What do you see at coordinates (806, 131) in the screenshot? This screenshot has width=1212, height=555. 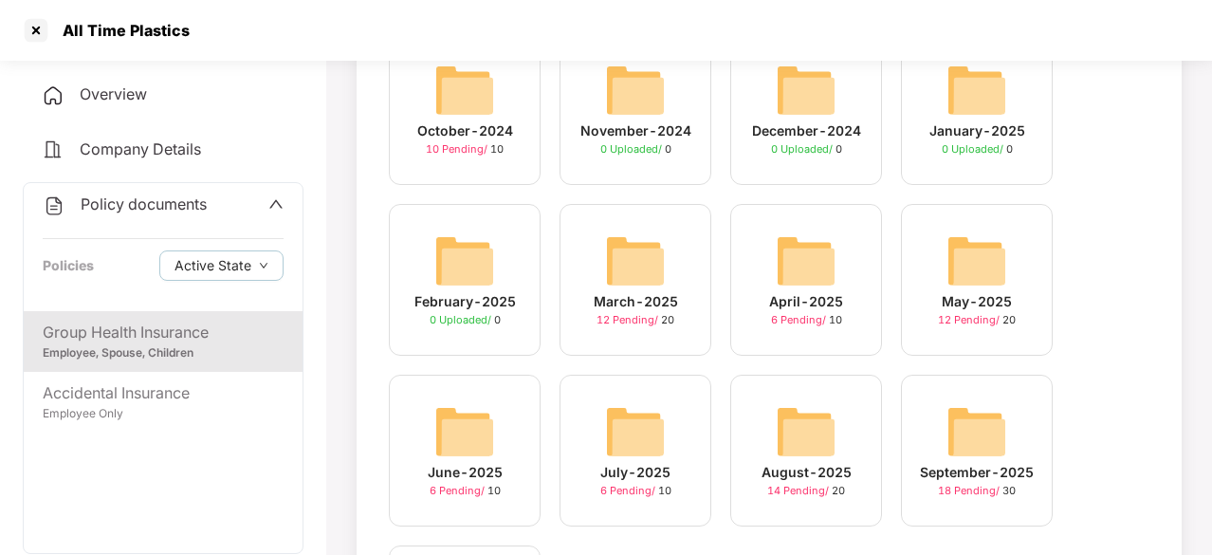 I see `div: December-2024` at bounding box center [806, 131].